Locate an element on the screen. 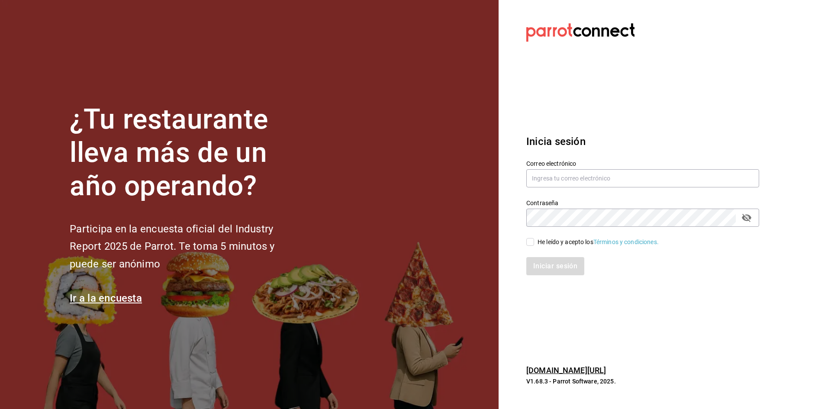 This screenshot has height=409, width=831. a: Términos y condiciones. is located at coordinates (626, 242).